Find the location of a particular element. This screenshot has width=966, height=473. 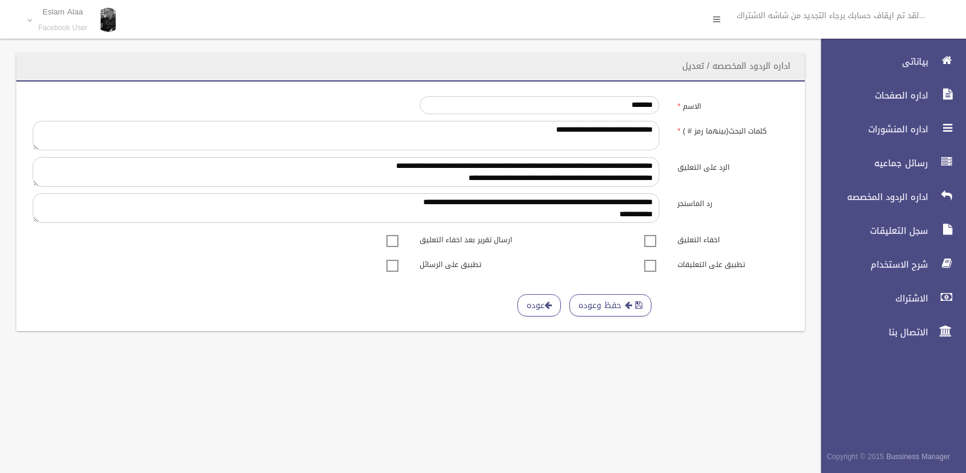

span: اداره الردود المخصصه is located at coordinates (871, 197).